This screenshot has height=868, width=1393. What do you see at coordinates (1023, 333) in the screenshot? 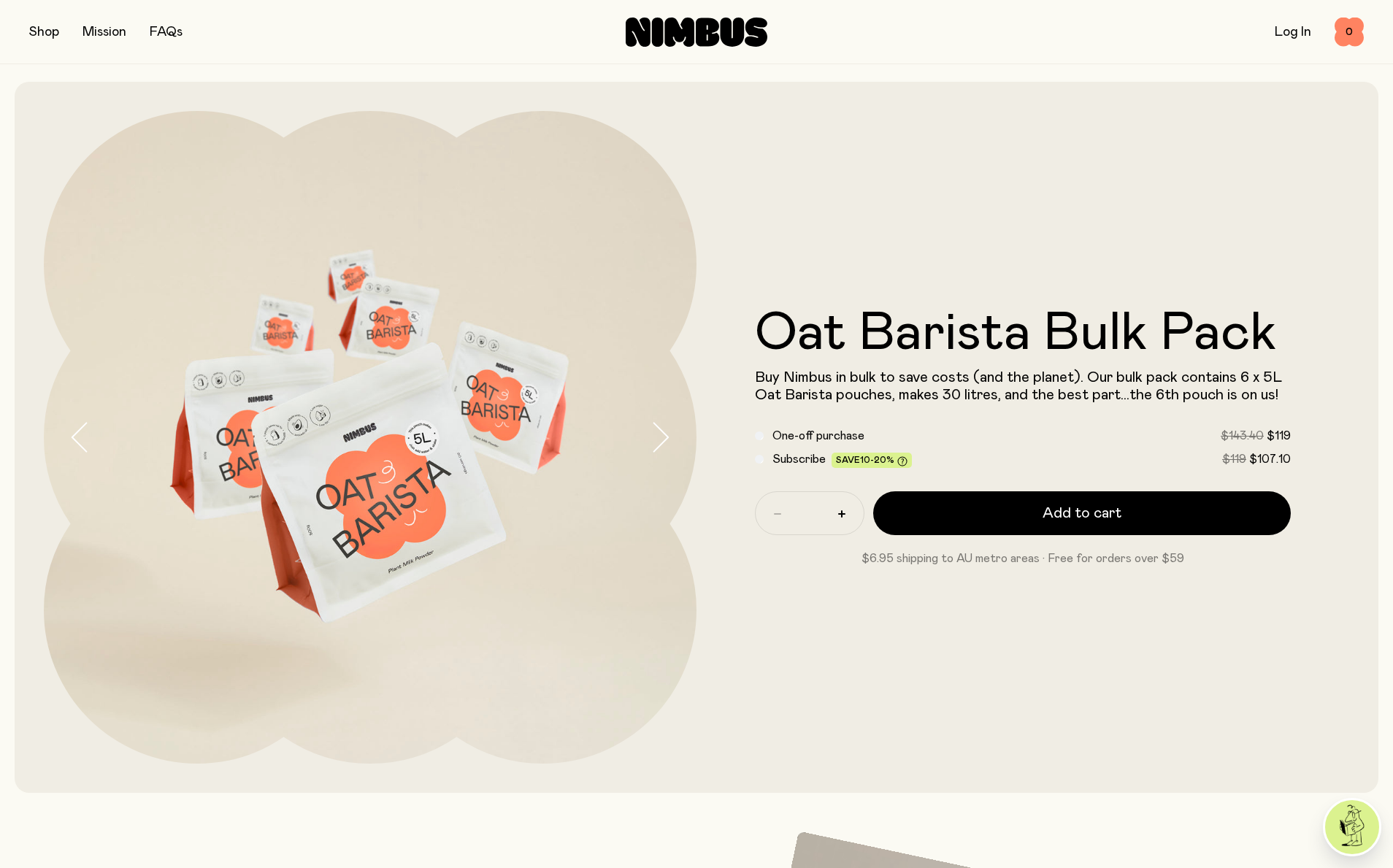
I see `h1: Oat Barista Bulk Pack` at bounding box center [1023, 333].